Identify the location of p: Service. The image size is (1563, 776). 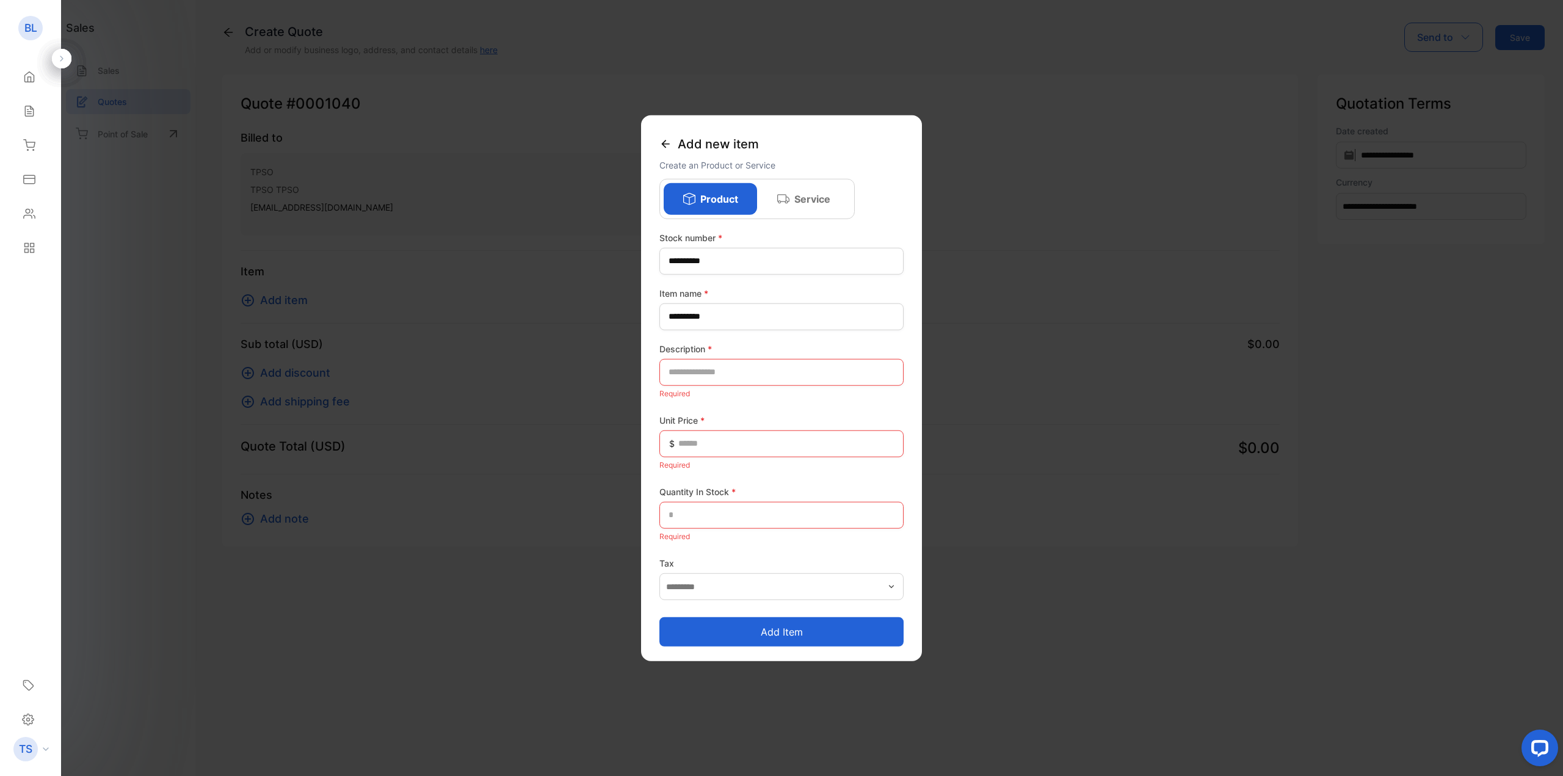
(812, 198).